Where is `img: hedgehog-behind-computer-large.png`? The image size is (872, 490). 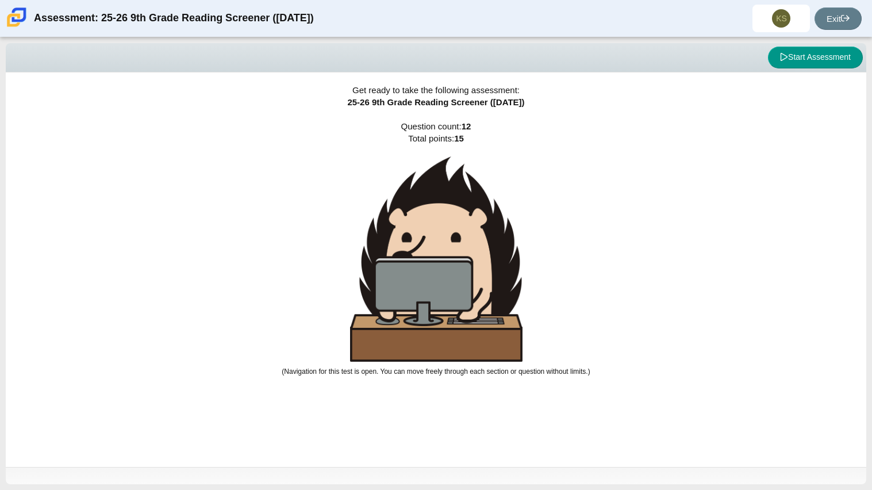
img: hedgehog-behind-computer-large.png is located at coordinates (436, 259).